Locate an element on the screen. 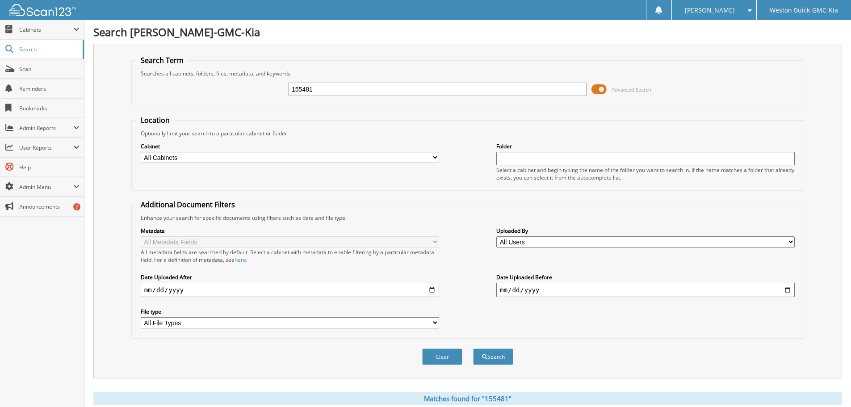 The height and width of the screenshot is (407, 851). div: Select a cabinet and begin typing the name of the folder you want to search in. If the name match... is located at coordinates (645, 174).